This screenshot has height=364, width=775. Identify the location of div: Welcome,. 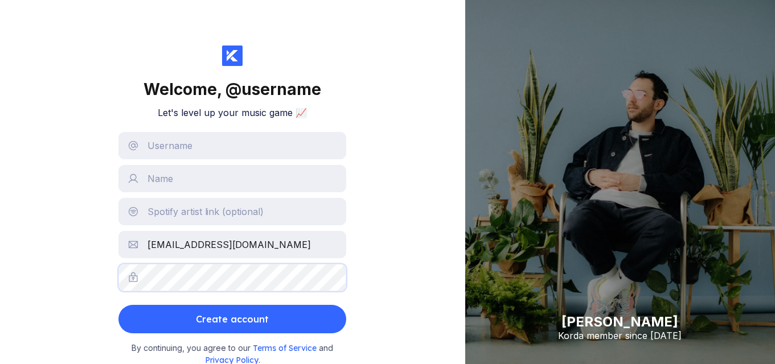
(232, 89).